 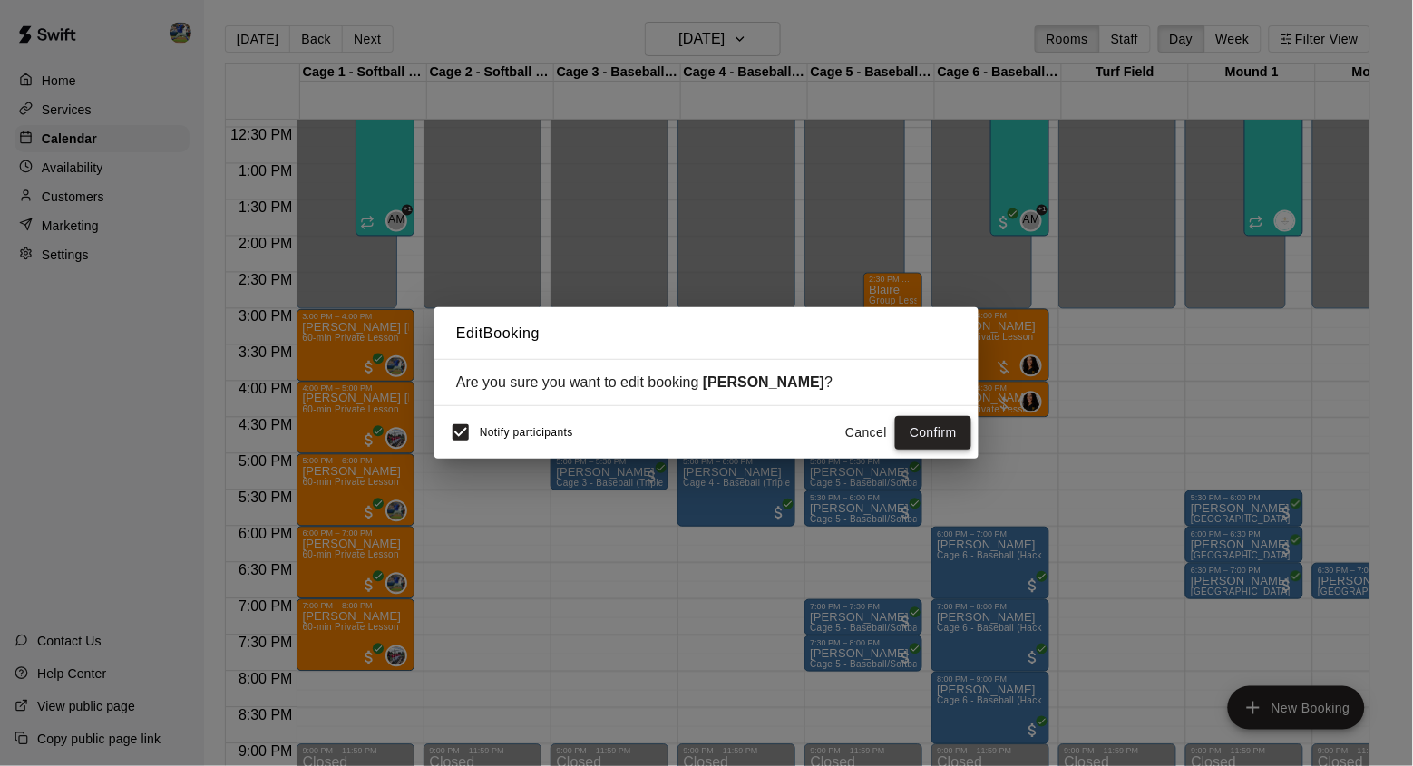 What do you see at coordinates (866, 433) in the screenshot?
I see `button: Cancel` at bounding box center [866, 433].